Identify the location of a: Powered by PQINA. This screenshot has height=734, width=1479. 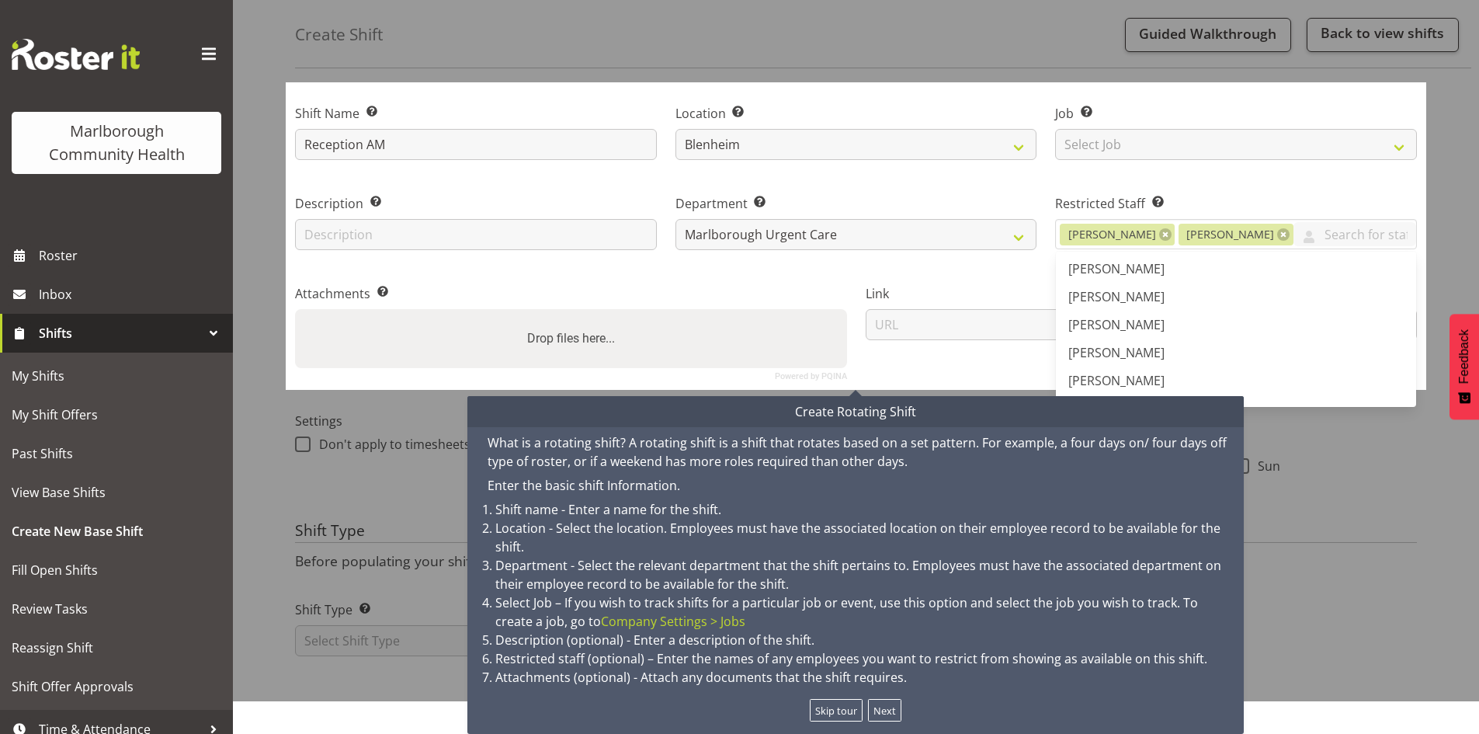
(811, 376).